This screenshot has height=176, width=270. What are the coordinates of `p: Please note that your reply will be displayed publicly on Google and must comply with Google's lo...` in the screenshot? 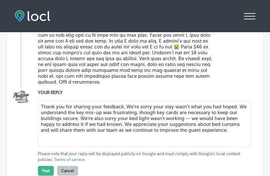 It's located at (142, 156).